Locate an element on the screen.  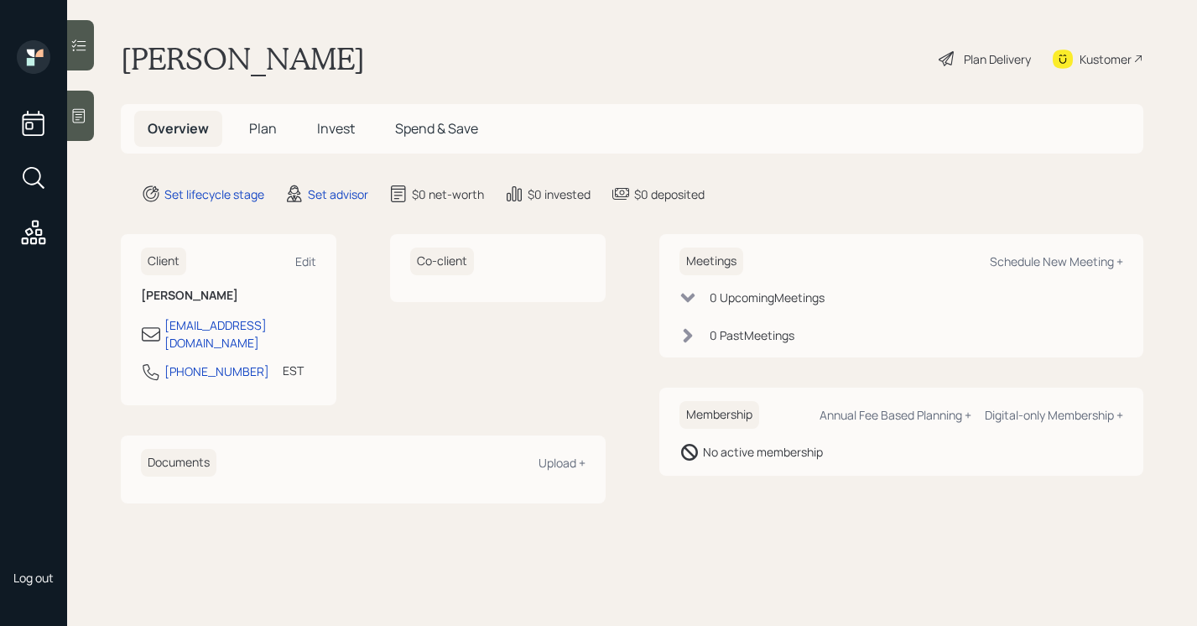
span: Invest is located at coordinates (336, 128).